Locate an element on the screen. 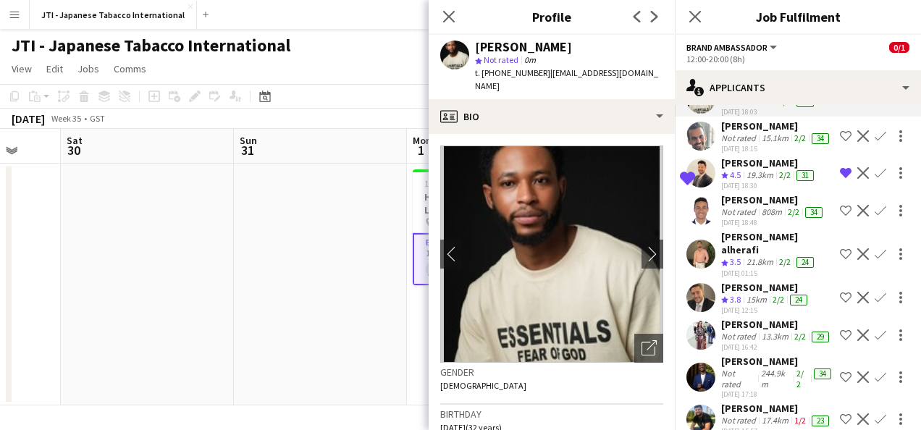 The image size is (921, 430). span: 4.5 is located at coordinates (735, 175).